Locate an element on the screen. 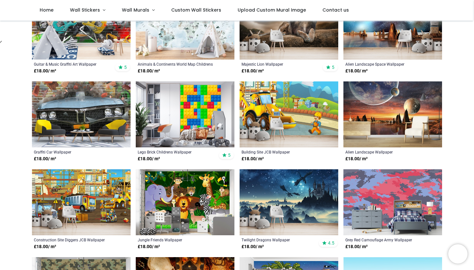  a: Alien Landscape Wallpaper is located at coordinates (383, 152).